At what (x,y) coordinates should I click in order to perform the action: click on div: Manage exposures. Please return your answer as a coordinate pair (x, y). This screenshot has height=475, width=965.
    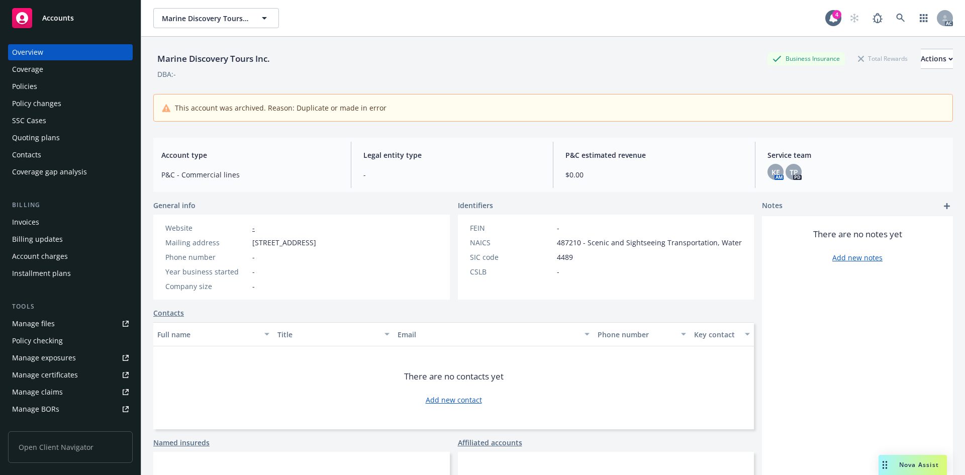
    Looking at the image, I should click on (44, 358).